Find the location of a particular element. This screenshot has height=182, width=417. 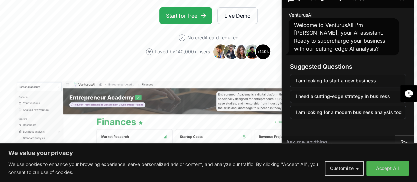

button: Customize is located at coordinates (344, 169).